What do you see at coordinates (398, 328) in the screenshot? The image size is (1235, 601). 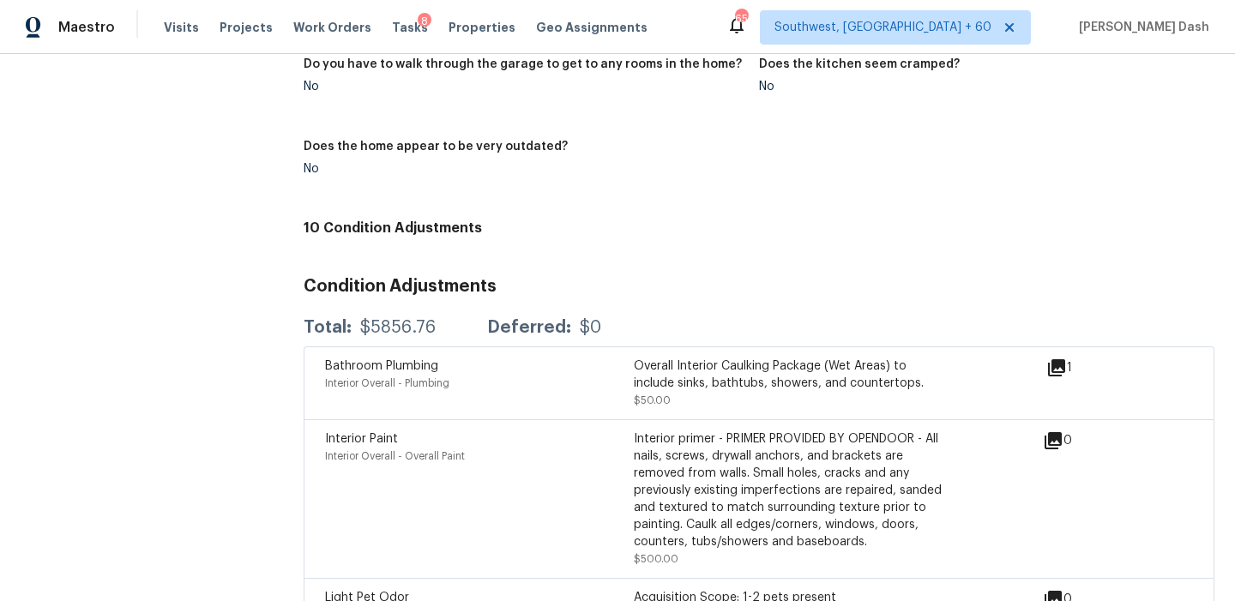 I see `div: $5856.76` at bounding box center [398, 328].